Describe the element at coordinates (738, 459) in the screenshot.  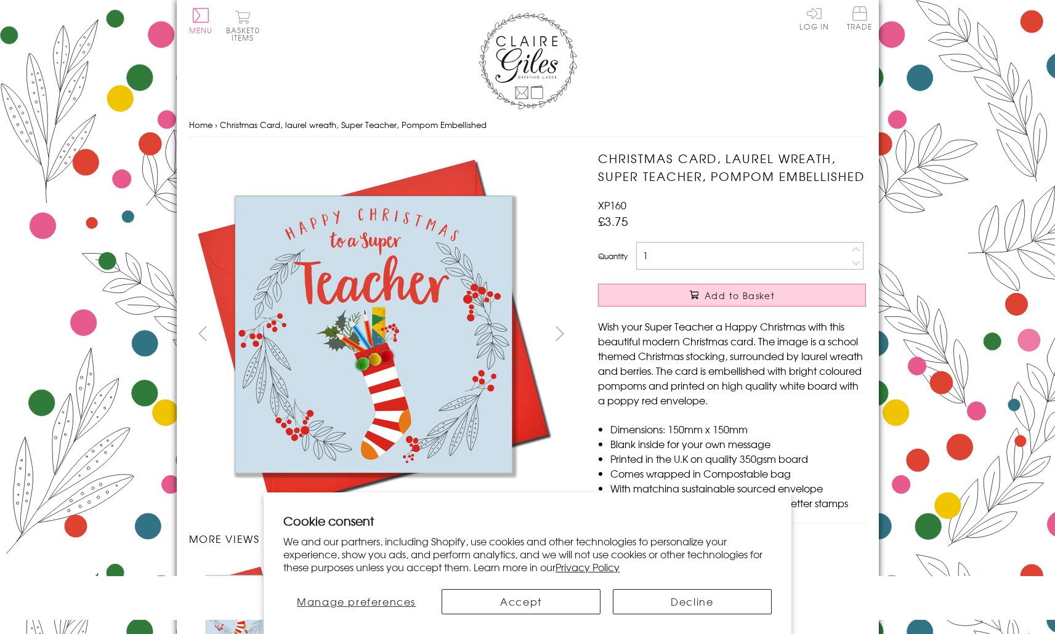
I see `li: Printed in the U.K on quality 350gsm board` at that location.